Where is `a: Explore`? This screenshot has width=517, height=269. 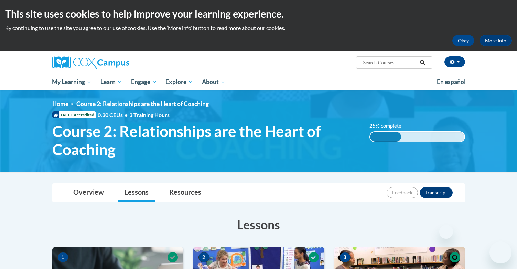
a: Explore is located at coordinates (179, 82).